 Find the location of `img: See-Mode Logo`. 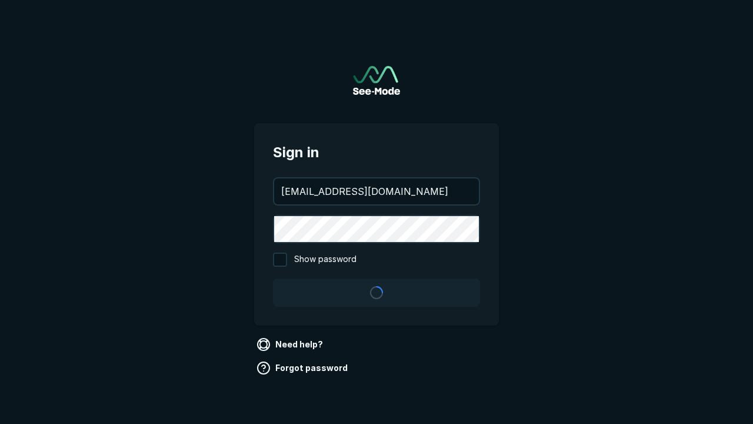

img: See-Mode Logo is located at coordinates (377, 80).